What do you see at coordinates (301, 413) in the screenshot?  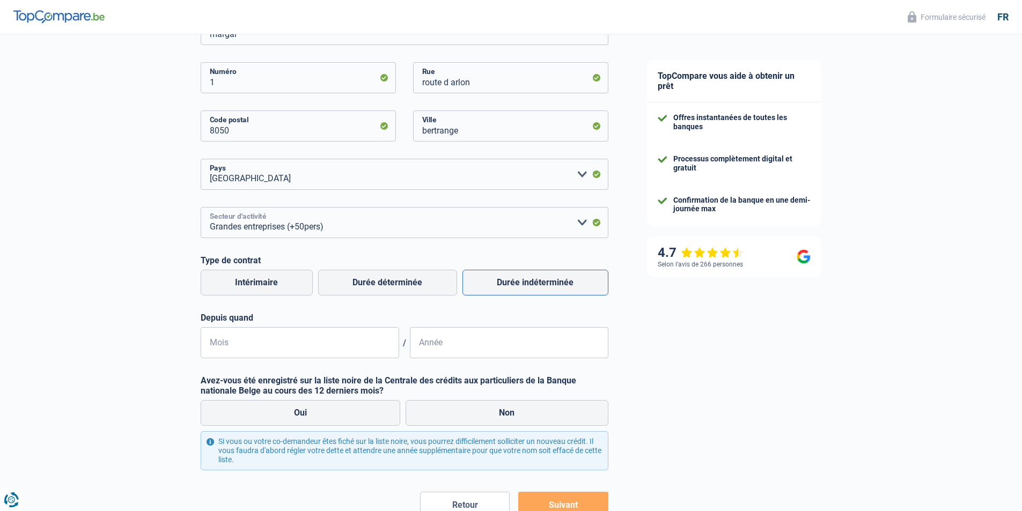 I see `label: Oui` at bounding box center [301, 413].